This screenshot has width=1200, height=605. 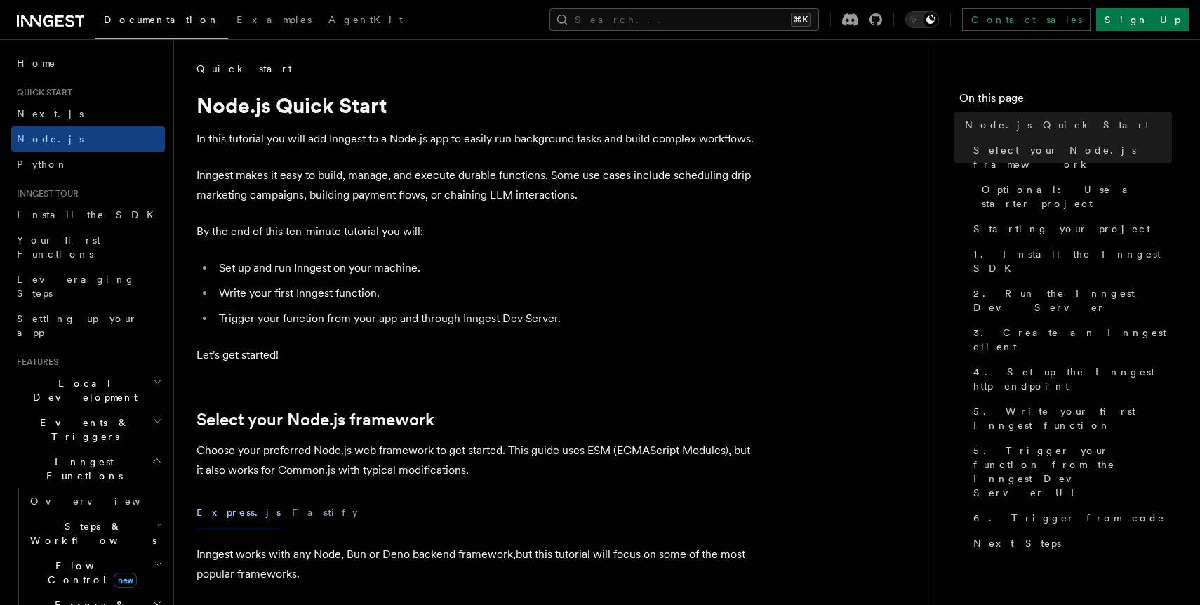 I want to click on a: Next.js, so click(x=88, y=114).